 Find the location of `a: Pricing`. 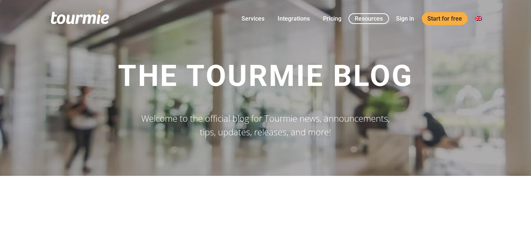

a: Pricing is located at coordinates (332, 18).